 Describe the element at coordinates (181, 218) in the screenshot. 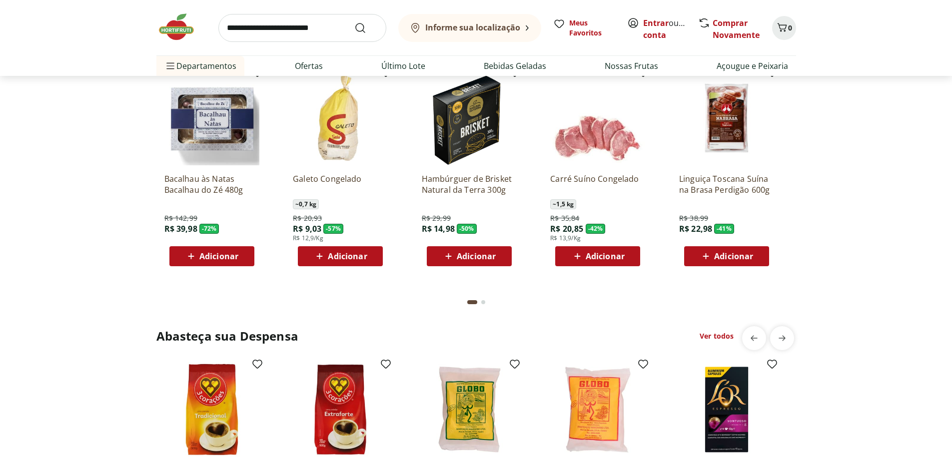

I see `span: R$ 142,99` at that location.